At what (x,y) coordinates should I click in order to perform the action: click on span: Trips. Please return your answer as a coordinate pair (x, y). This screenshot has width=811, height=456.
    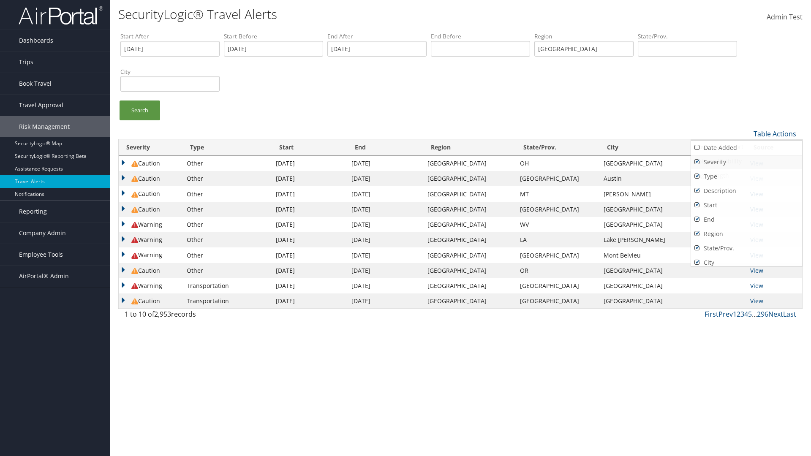
    Looking at the image, I should click on (26, 62).